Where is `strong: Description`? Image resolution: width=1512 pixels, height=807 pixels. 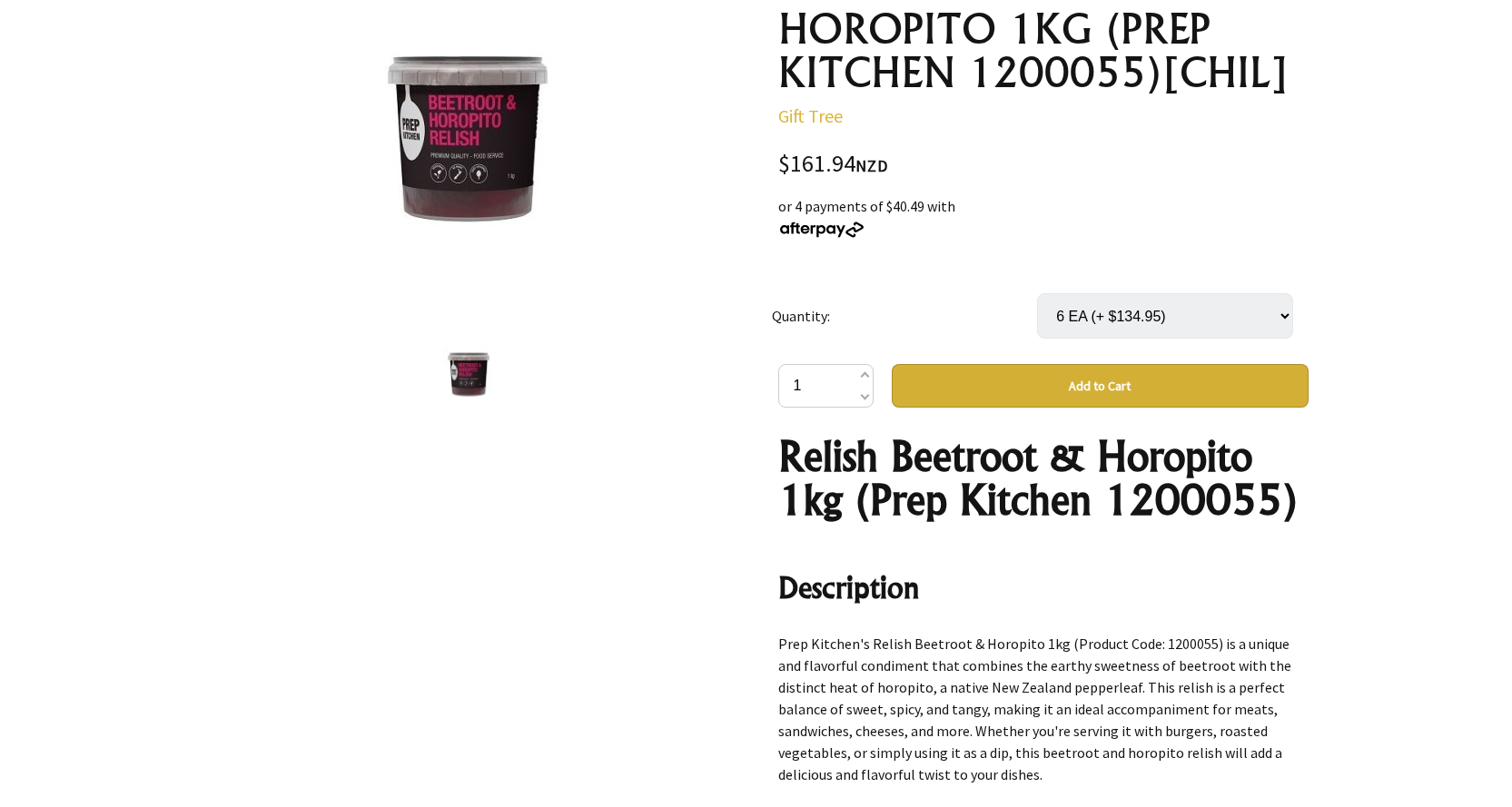 strong: Description is located at coordinates (848, 587).